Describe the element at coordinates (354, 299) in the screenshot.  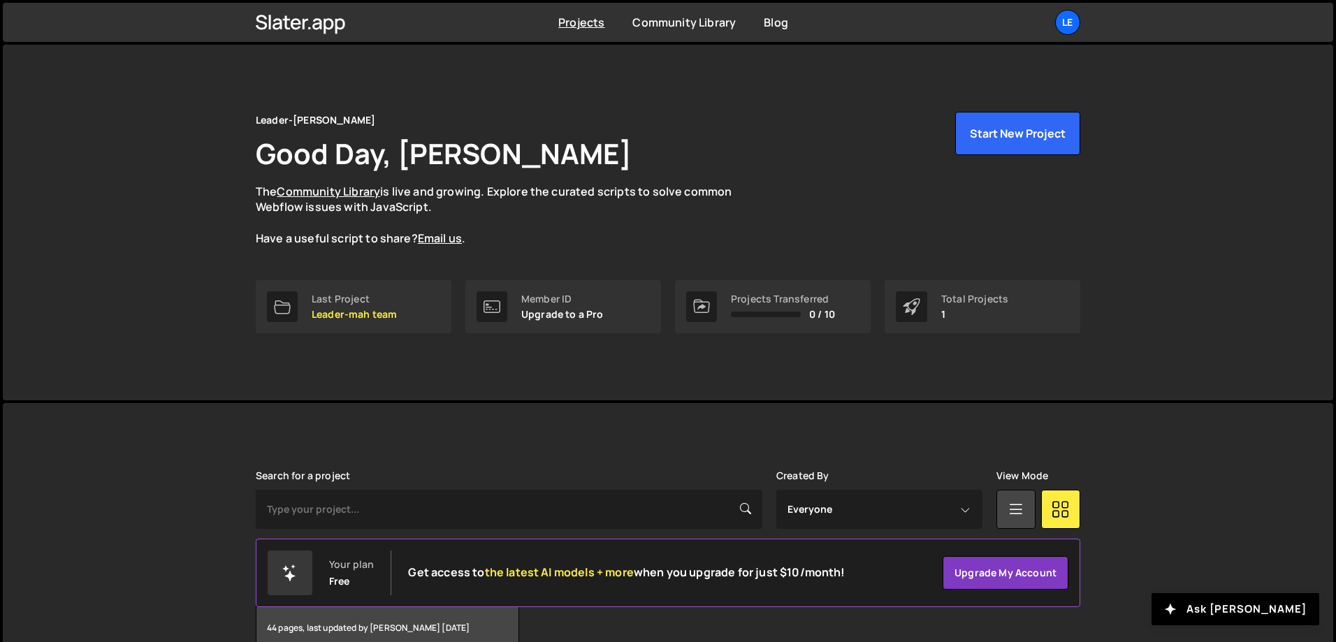
I see `div: Last Project` at that location.